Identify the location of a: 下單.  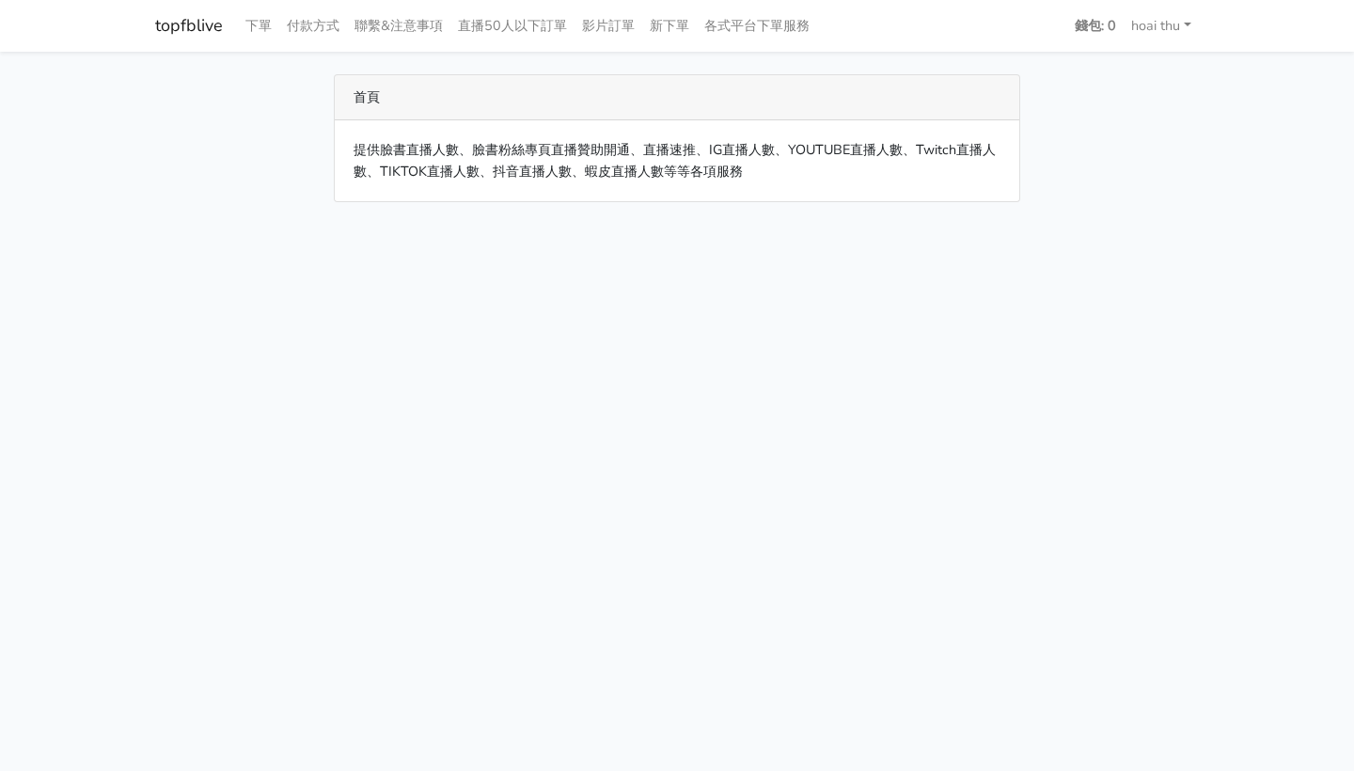
(259, 25).